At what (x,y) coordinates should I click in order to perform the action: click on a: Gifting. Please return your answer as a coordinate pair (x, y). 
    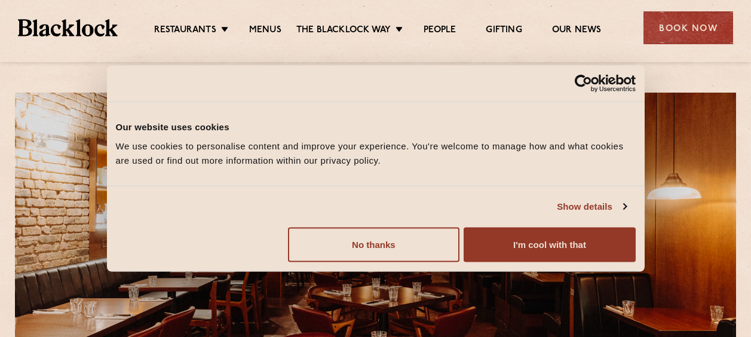
    Looking at the image, I should click on (504, 31).